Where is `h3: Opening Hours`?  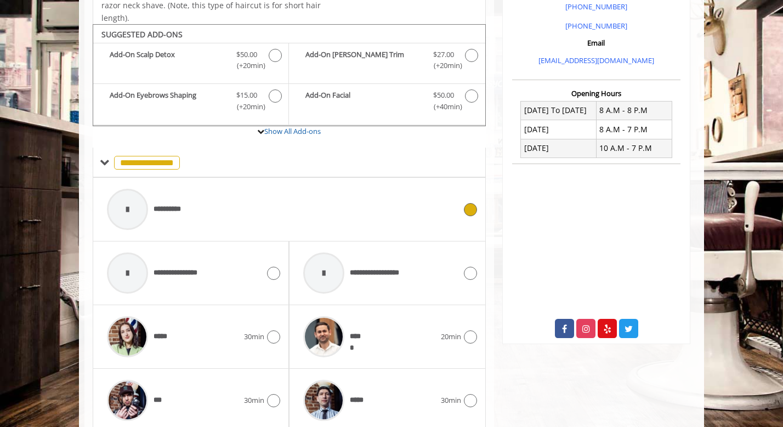 h3: Opening Hours is located at coordinates (596, 93).